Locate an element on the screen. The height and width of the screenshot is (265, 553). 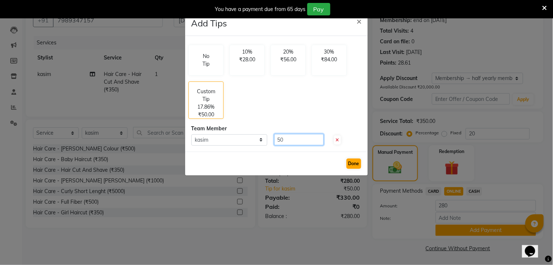
p: Custom Tip is located at coordinates (206, 95).